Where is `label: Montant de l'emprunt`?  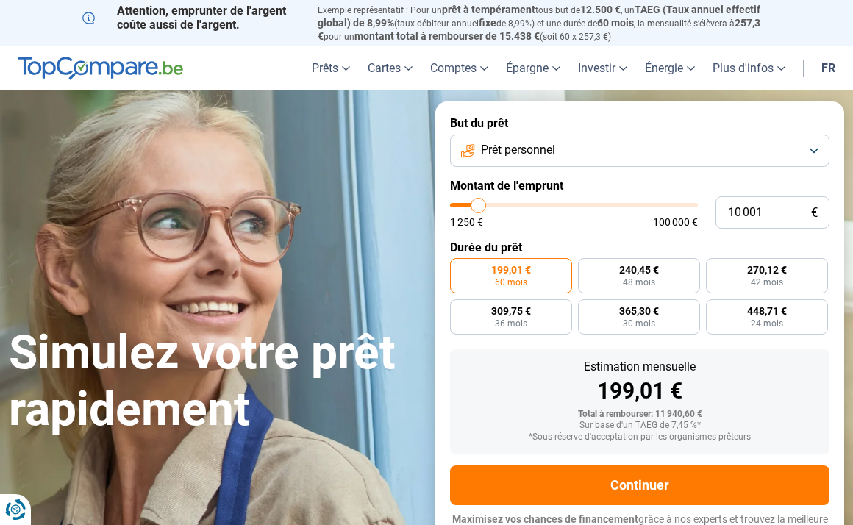
label: Montant de l'emprunt is located at coordinates (640, 185).